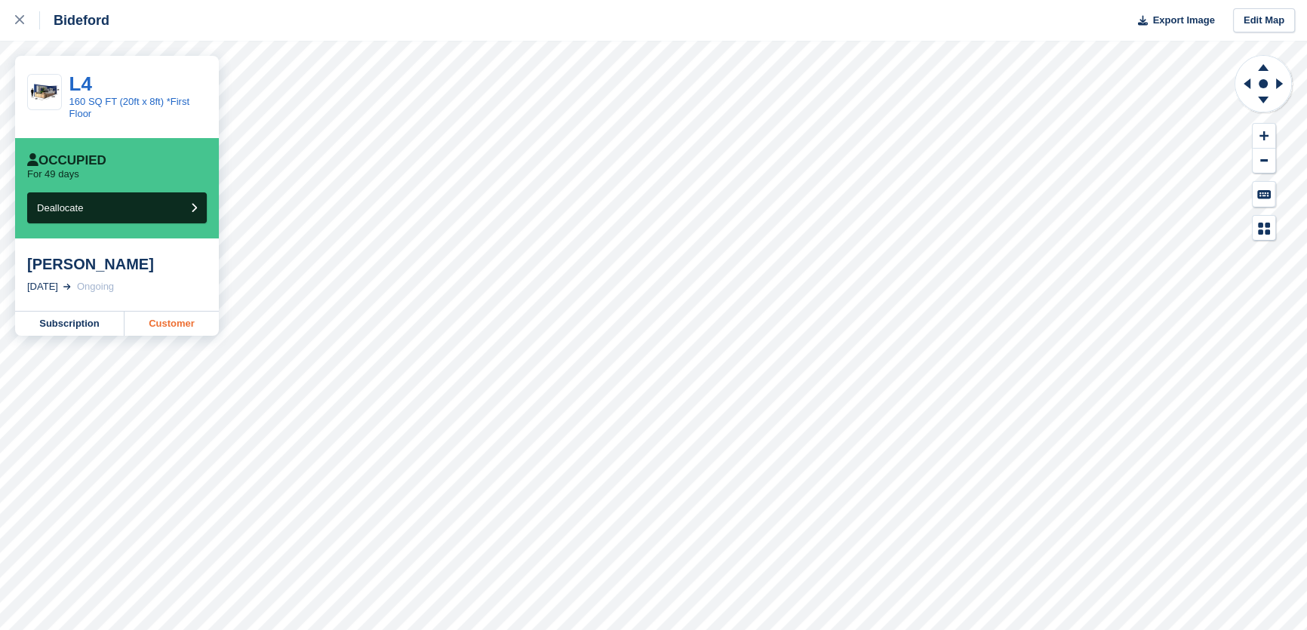 The width and height of the screenshot is (1307, 630). What do you see at coordinates (95, 287) in the screenshot?
I see `div: Ongoing` at bounding box center [95, 287].